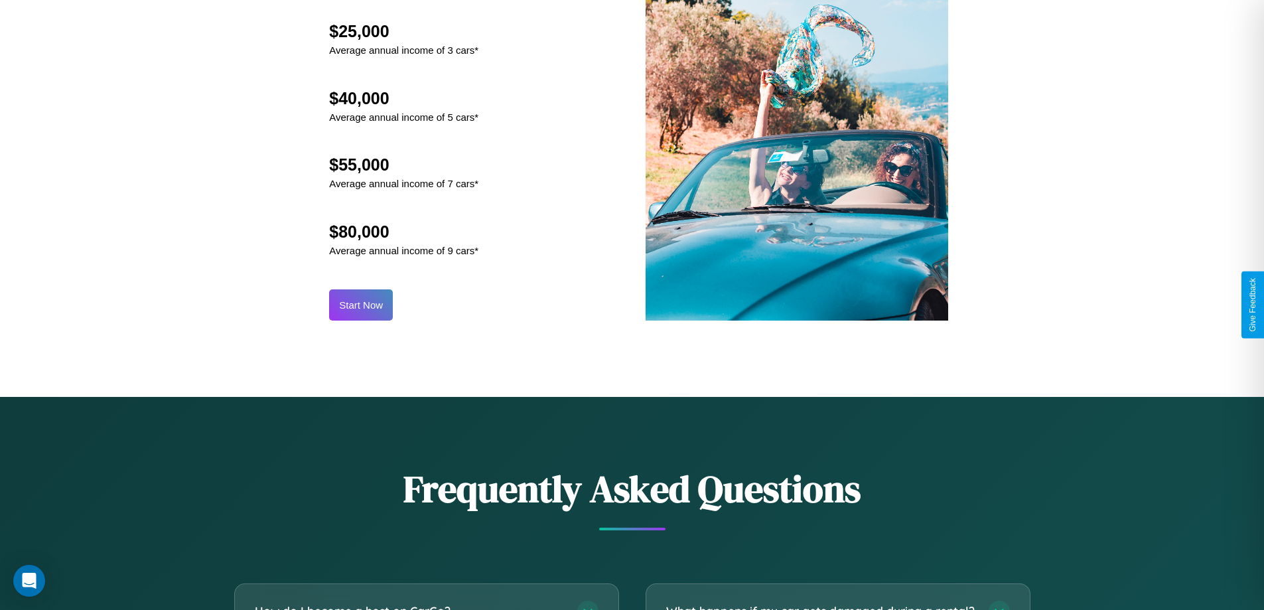 The height and width of the screenshot is (610, 1264). I want to click on p: Average annual income of 3 cars*, so click(403, 50).